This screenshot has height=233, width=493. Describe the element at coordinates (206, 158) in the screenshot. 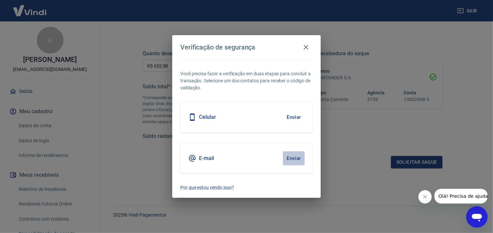

I see `h5: E-mail` at that location.